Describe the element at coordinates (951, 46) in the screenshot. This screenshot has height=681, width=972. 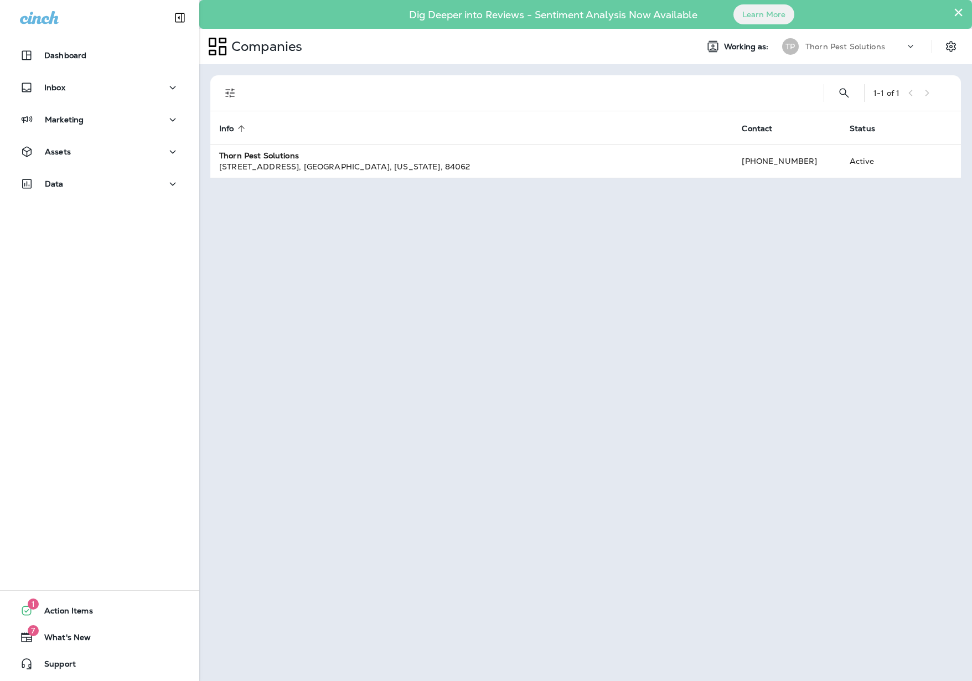
I see `button: Settings` at that location.